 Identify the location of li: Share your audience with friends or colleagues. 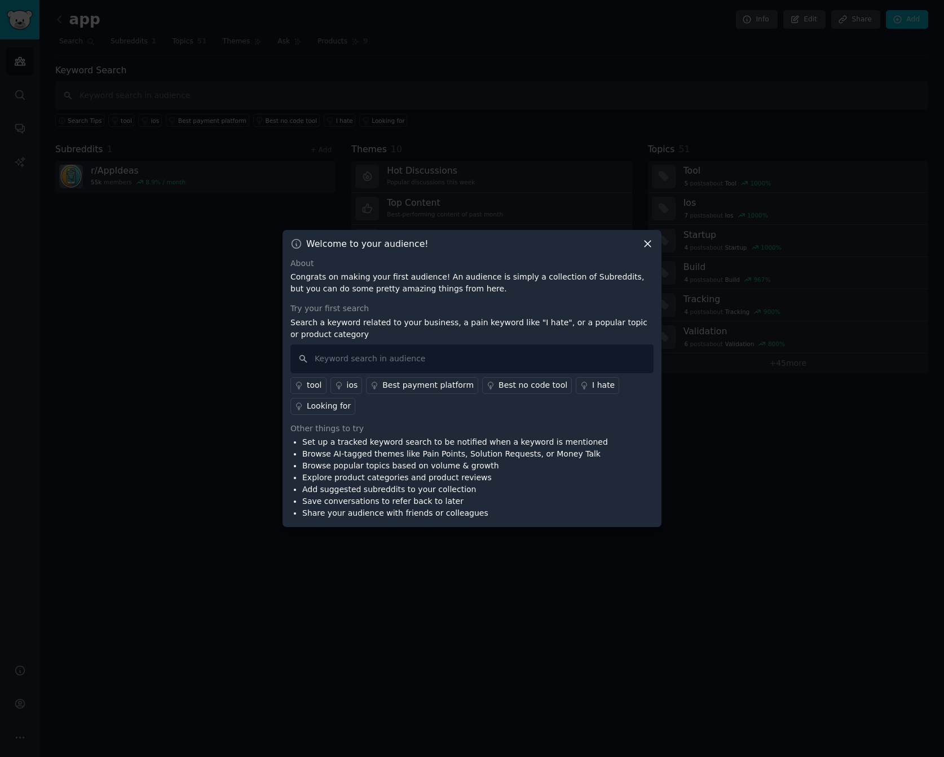
(455, 513).